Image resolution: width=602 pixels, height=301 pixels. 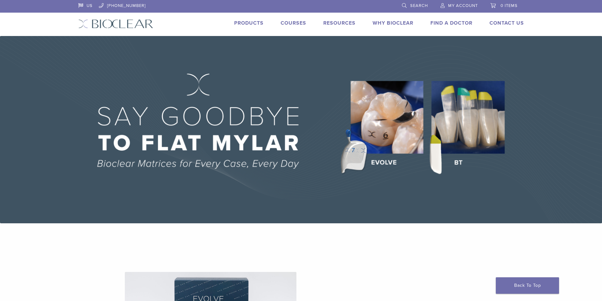 What do you see at coordinates (463, 6) in the screenshot?
I see `span: My Account` at bounding box center [463, 6].